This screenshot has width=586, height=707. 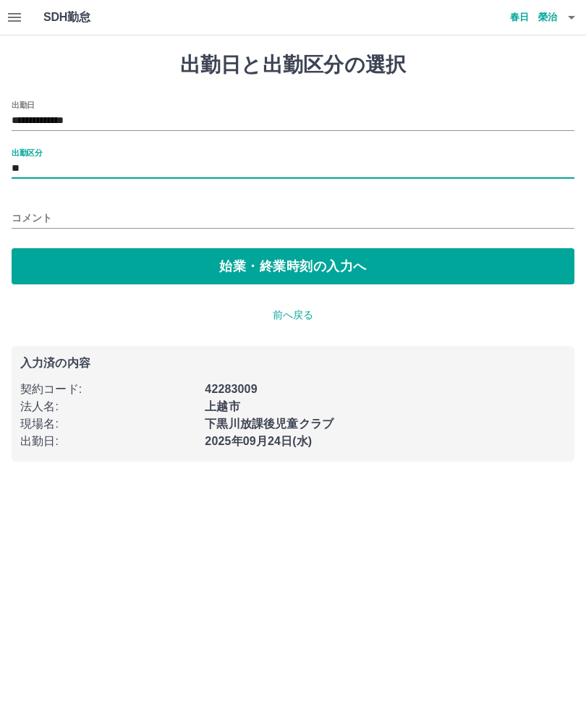 What do you see at coordinates (293, 266) in the screenshot?
I see `button: 始業・終業時刻の入力へ` at bounding box center [293, 266].